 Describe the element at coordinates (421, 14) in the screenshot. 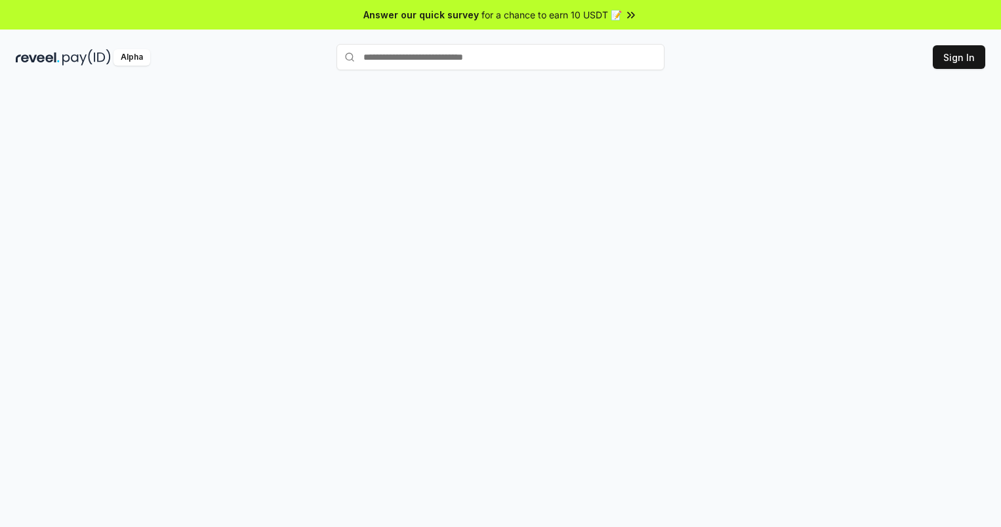

I see `span: Answer our quick survey` at that location.